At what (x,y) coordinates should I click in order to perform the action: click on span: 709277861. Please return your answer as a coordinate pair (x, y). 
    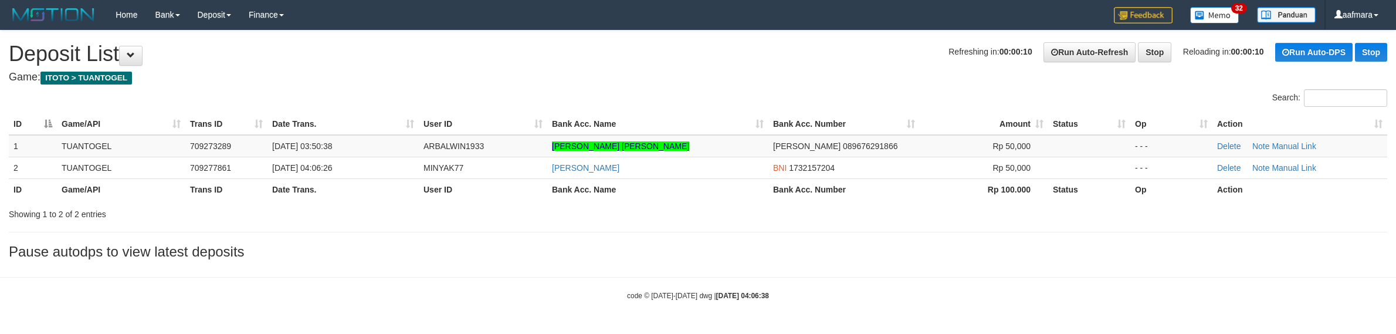
    Looking at the image, I should click on (211, 168).